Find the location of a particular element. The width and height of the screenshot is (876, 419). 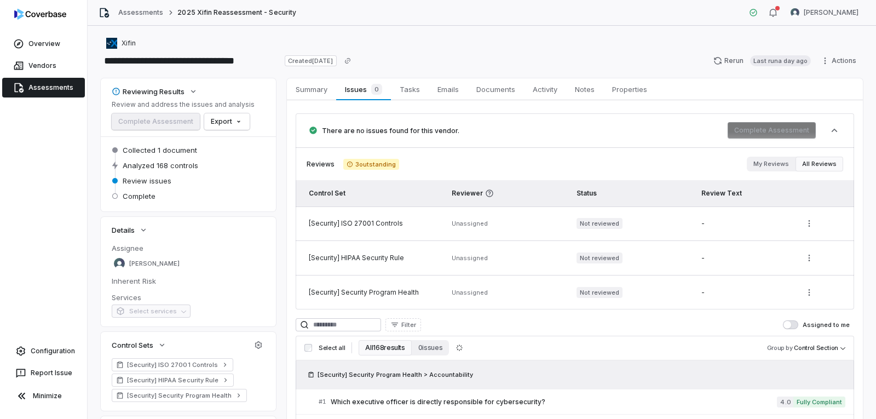

dt: Assignee is located at coordinates (188, 248).